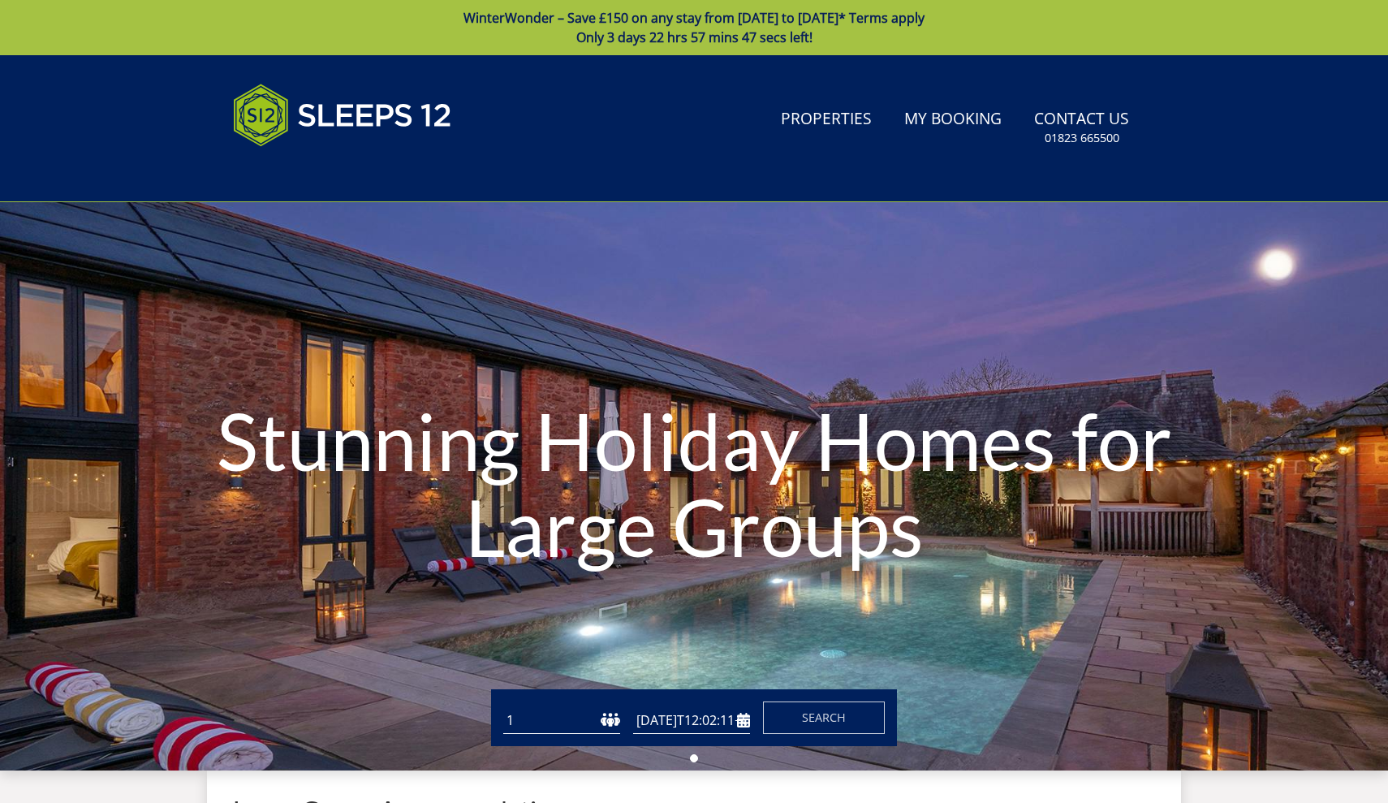 This screenshot has height=803, width=1388. What do you see at coordinates (694, 483) in the screenshot?
I see `h1: Stunning Holiday Homes for Large Groups` at bounding box center [694, 483].